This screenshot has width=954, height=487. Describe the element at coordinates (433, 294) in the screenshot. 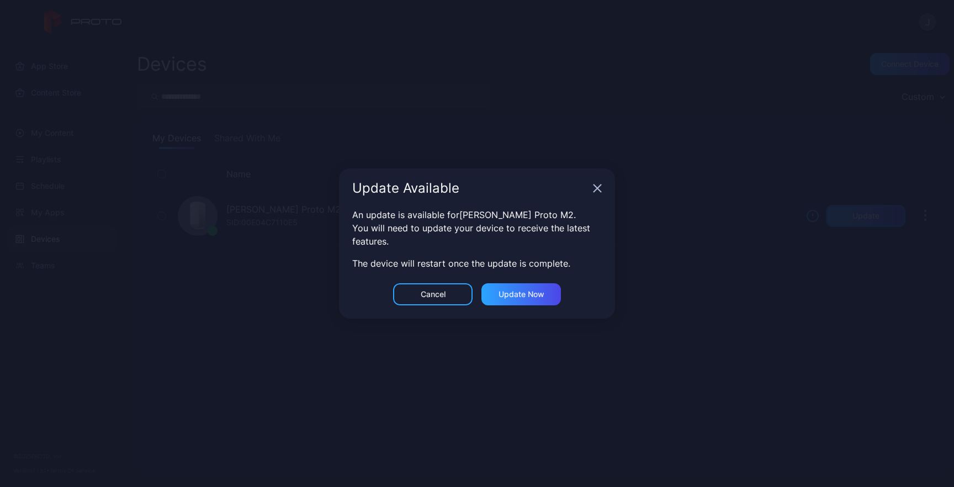

I see `div: Cancel` at that location.